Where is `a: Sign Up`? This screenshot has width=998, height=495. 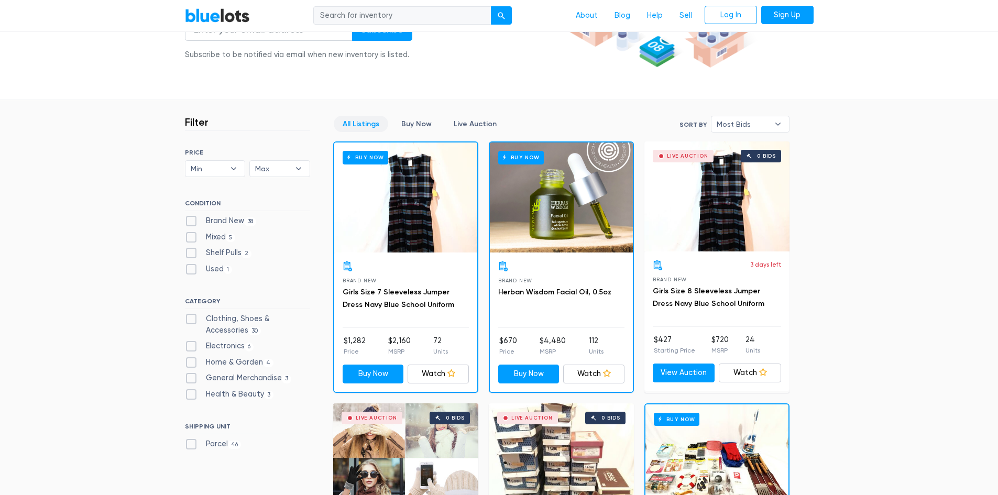
a: Sign Up is located at coordinates (787, 15).